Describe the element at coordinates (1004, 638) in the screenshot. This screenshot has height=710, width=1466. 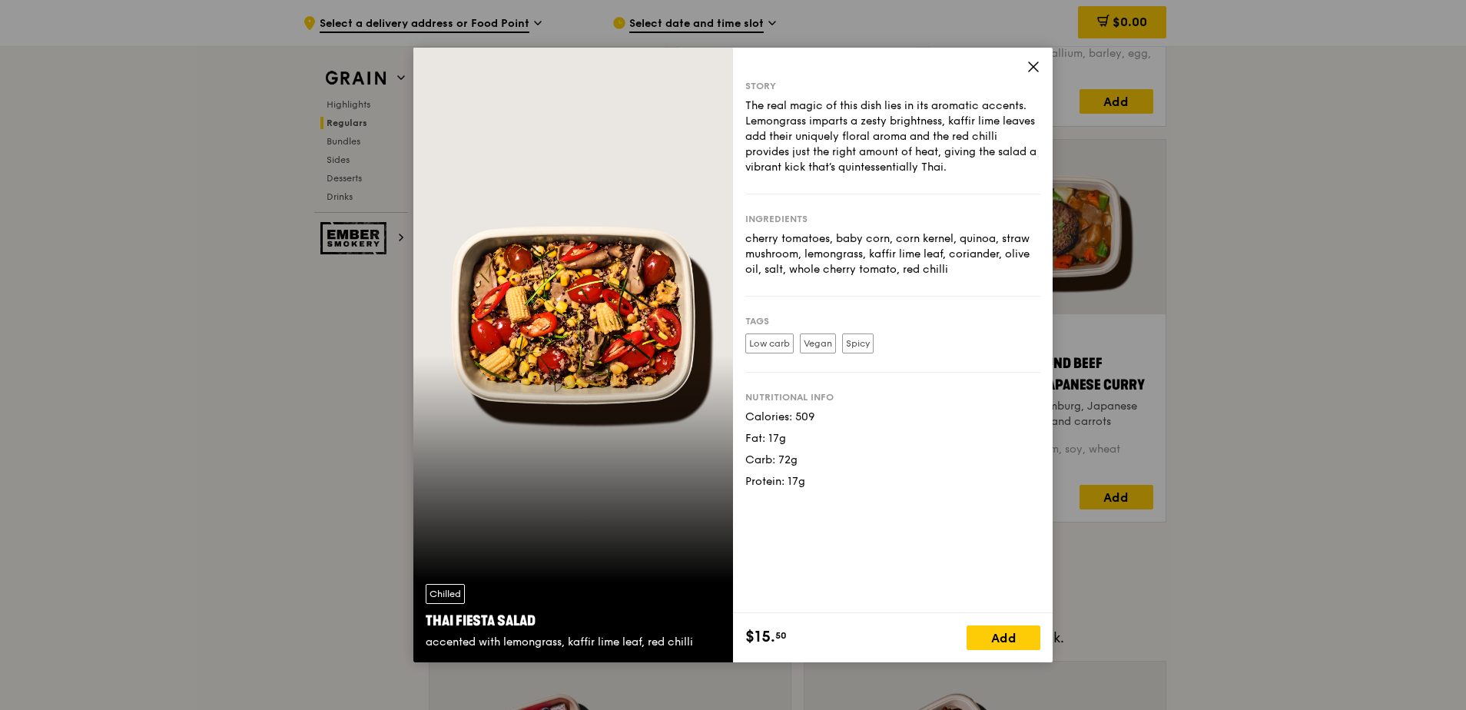
I see `div: Add` at that location.